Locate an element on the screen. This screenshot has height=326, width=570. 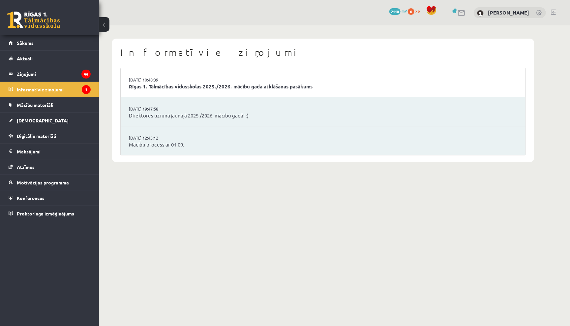
a: Direktores uzruna jaunajā 2025./2026. mācību gadā! :) is located at coordinates (323, 115).